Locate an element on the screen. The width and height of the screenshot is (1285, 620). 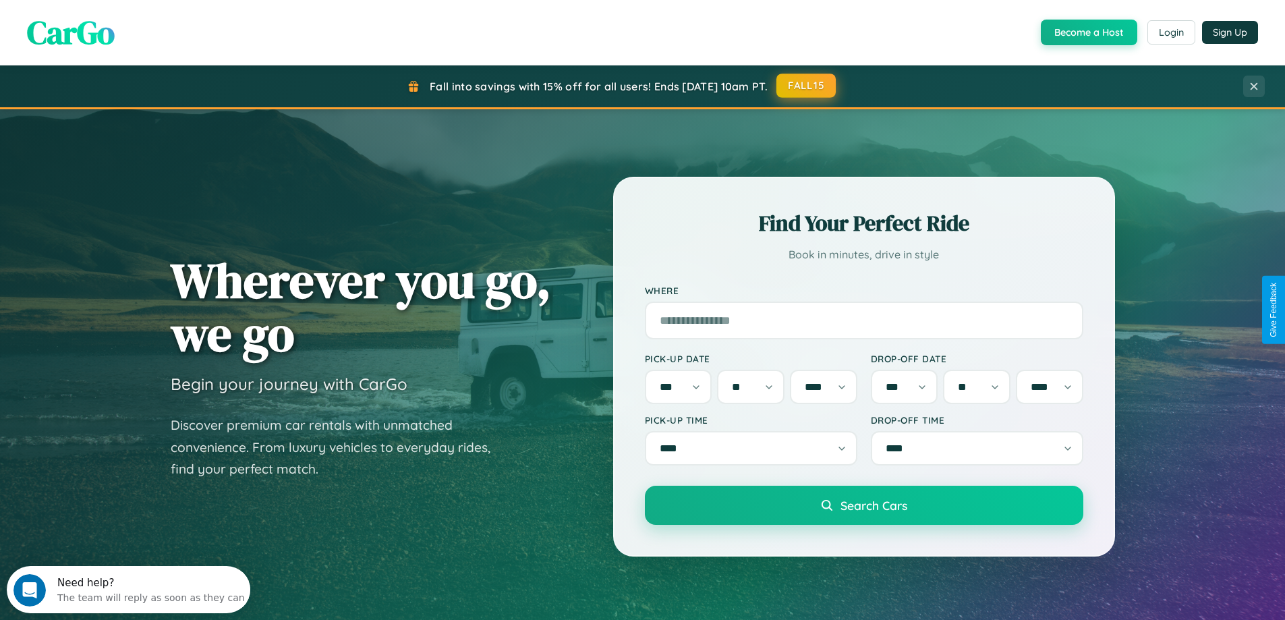
label: Pick-up Date is located at coordinates (751, 358).